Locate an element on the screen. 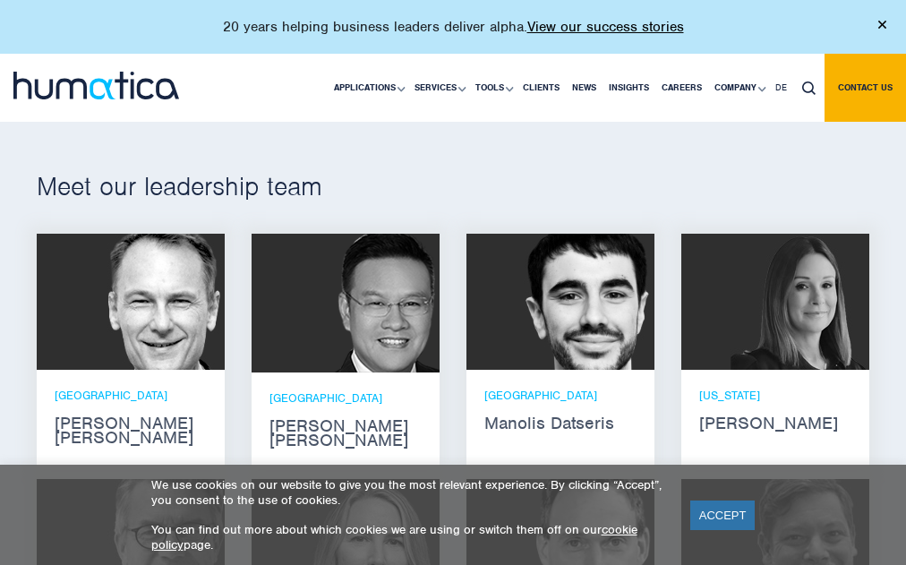  a: Company is located at coordinates (739, 88).